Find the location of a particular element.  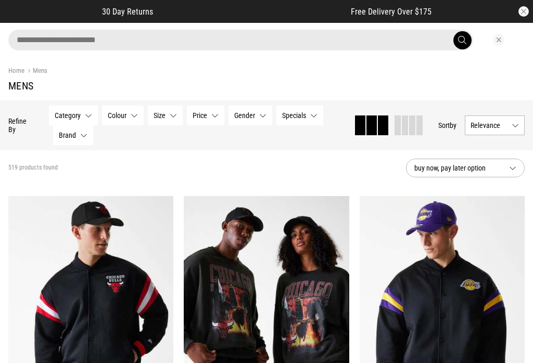

span: buy now, pay later option is located at coordinates (457, 168).